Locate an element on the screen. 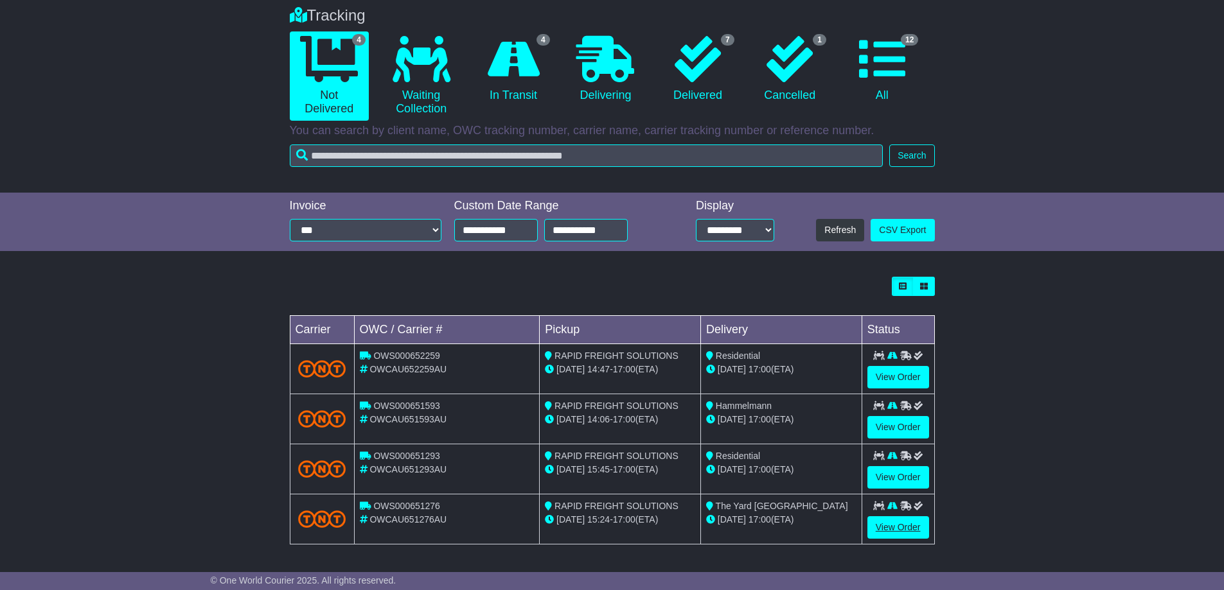  a: 1 Cancelled is located at coordinates (790, 69).